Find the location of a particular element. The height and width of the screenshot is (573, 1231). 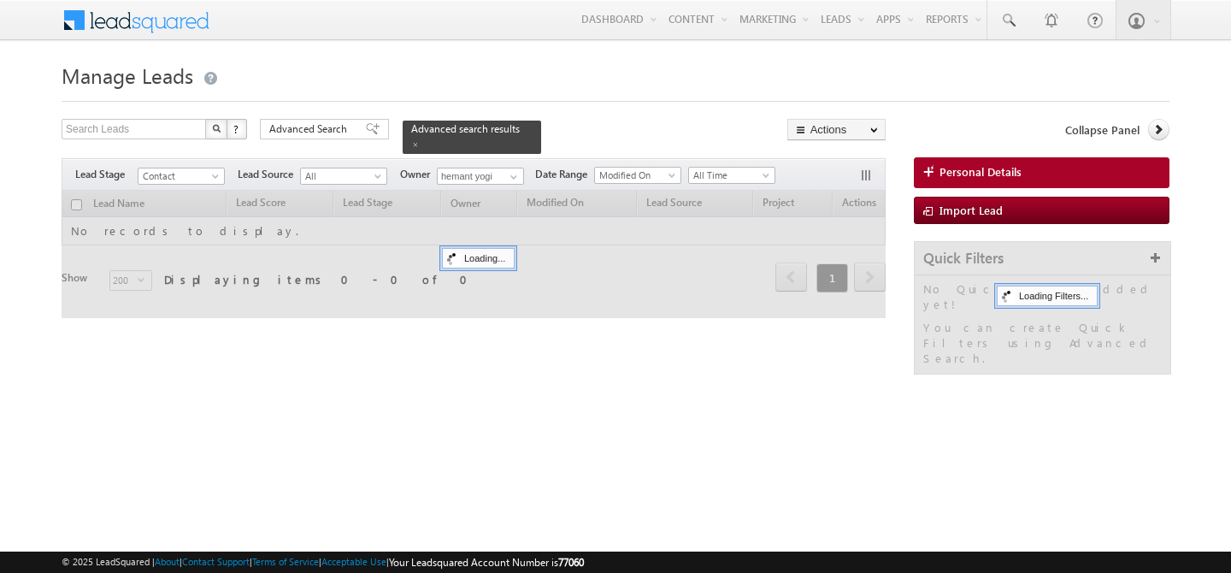

span: Owner is located at coordinates (418, 174).